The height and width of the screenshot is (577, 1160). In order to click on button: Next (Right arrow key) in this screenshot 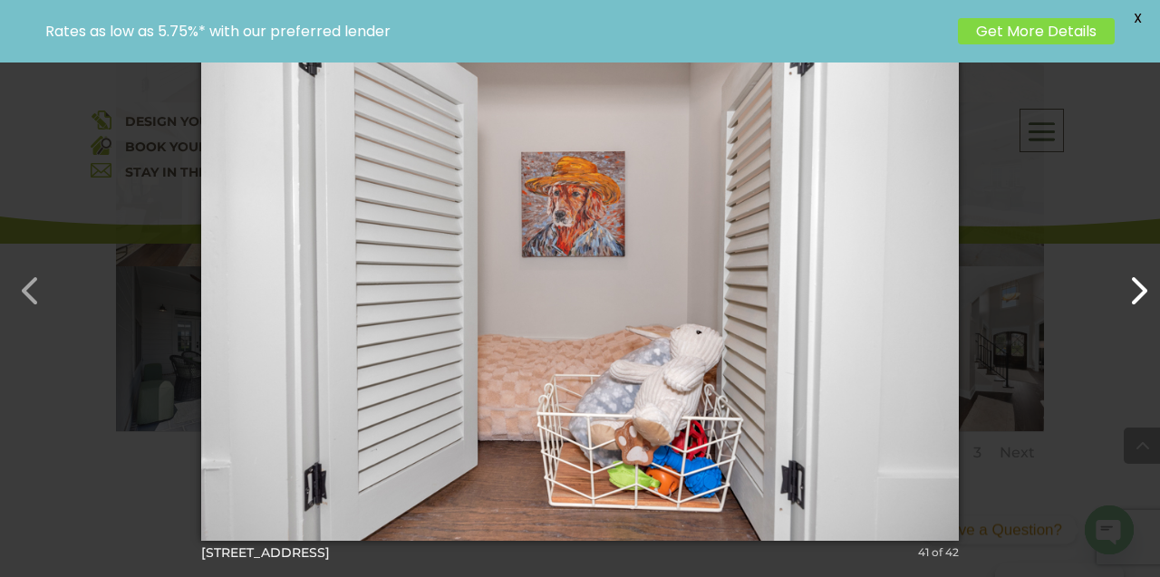, I will do `click(1129, 282)`.